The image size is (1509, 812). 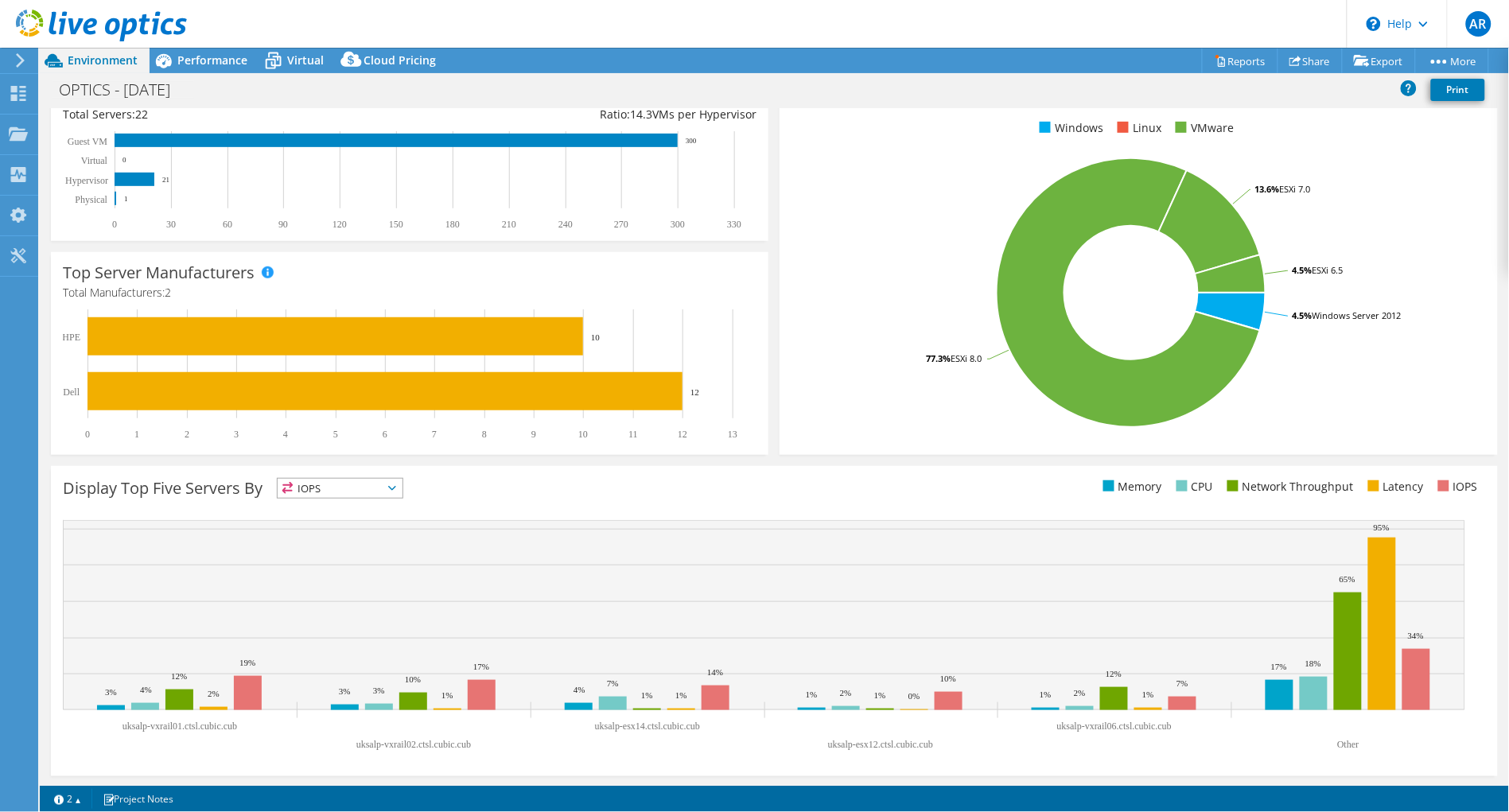 What do you see at coordinates (138, 798) in the screenshot?
I see `a: Project Notes` at bounding box center [138, 798].